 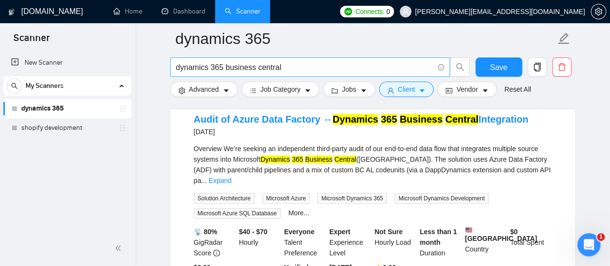 What do you see at coordinates (120, 248) in the screenshot?
I see `span: double-left` at bounding box center [120, 248].